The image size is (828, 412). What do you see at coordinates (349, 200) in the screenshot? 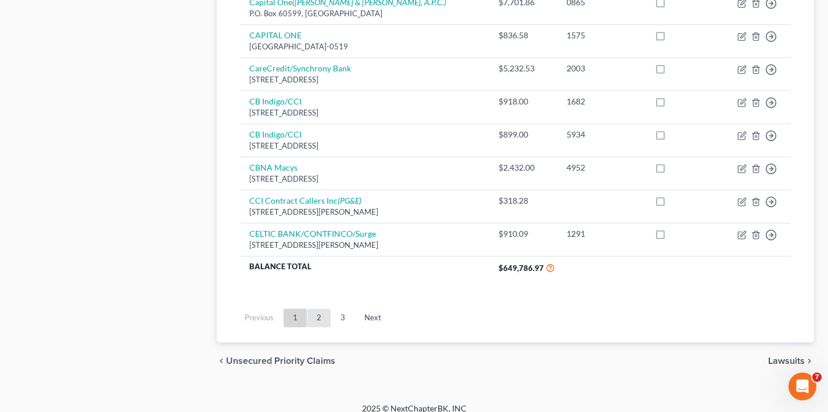
I see `i: (PG&E)` at bounding box center [349, 200].